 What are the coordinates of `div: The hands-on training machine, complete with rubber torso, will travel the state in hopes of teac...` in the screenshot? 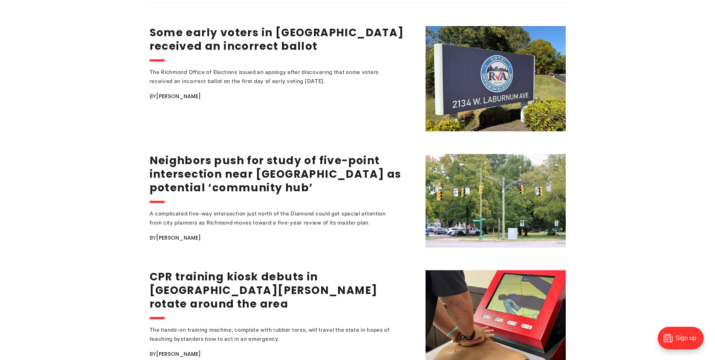 It's located at (272, 334).